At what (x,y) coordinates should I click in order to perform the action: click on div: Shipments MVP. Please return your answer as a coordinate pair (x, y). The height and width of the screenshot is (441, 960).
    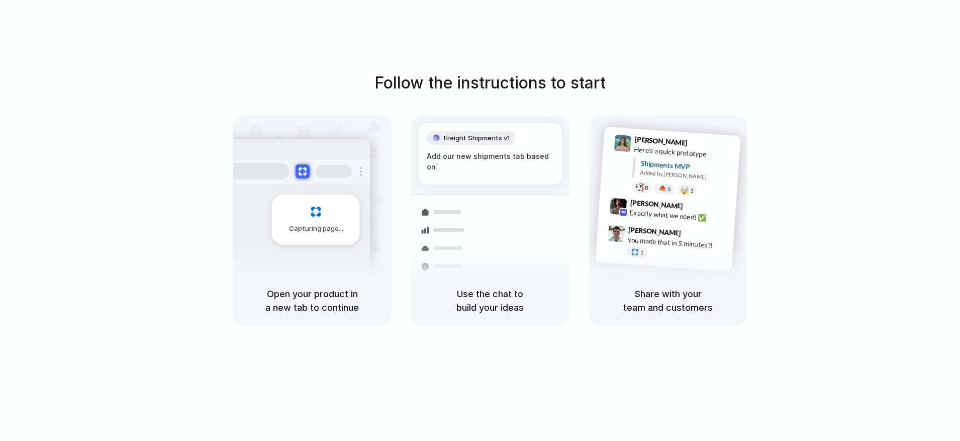
    Looking at the image, I should click on (687, 166).